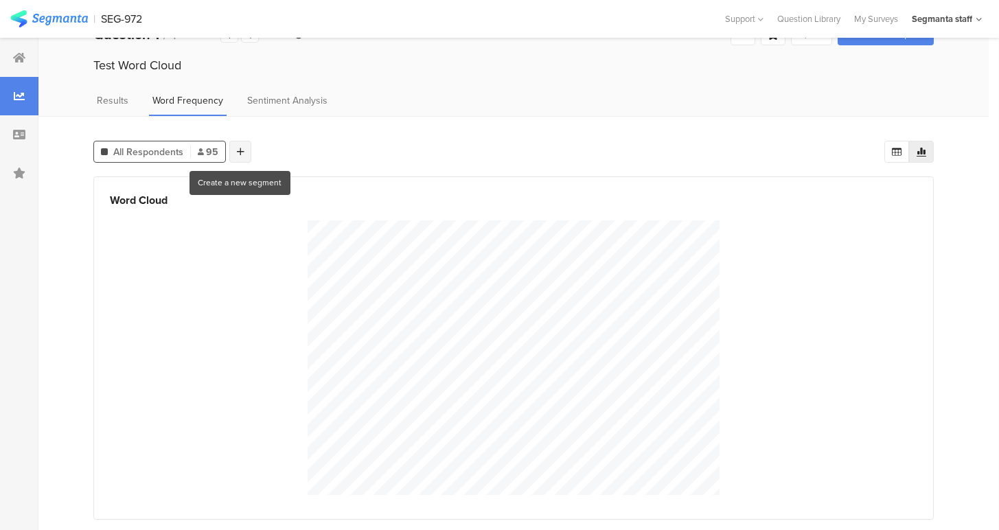 This screenshot has width=999, height=530. What do you see at coordinates (744, 19) in the screenshot?
I see `div: Support` at bounding box center [744, 19].